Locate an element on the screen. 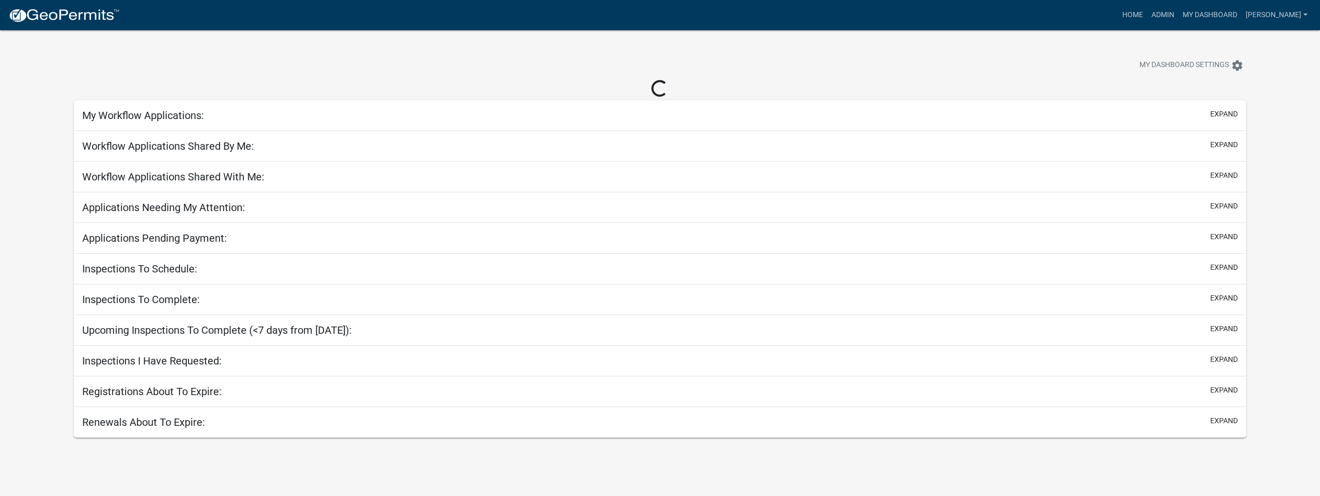  h5: My Workflow Applications: is located at coordinates (143, 115).